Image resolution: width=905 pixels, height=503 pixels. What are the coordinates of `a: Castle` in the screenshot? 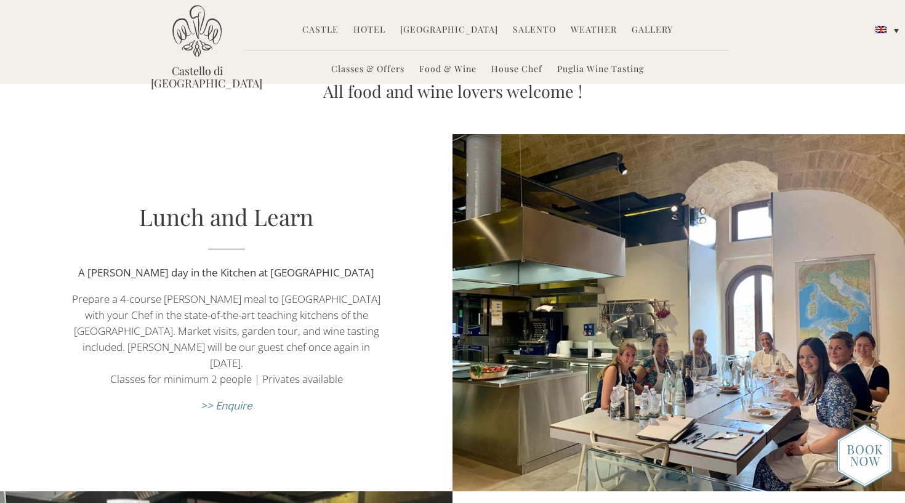 It's located at (320, 30).